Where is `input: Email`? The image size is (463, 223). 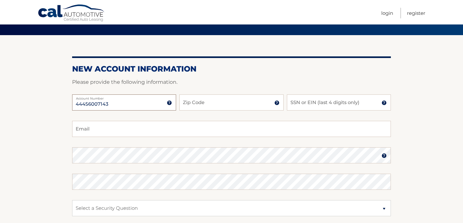 input: Email is located at coordinates (232, 129).